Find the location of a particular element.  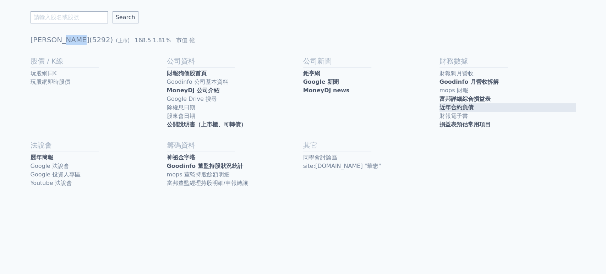

h2: 股價 / K線 is located at coordinates (99, 61).